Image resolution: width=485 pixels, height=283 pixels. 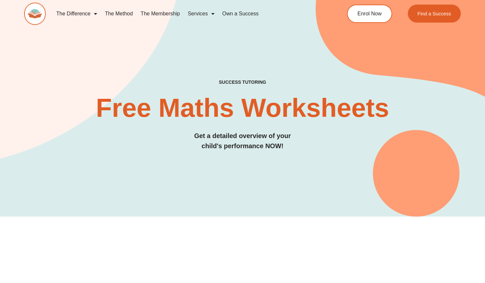 What do you see at coordinates (242, 141) in the screenshot?
I see `h3: Get a detailed overview of your child's performance NOW!` at bounding box center [242, 141].